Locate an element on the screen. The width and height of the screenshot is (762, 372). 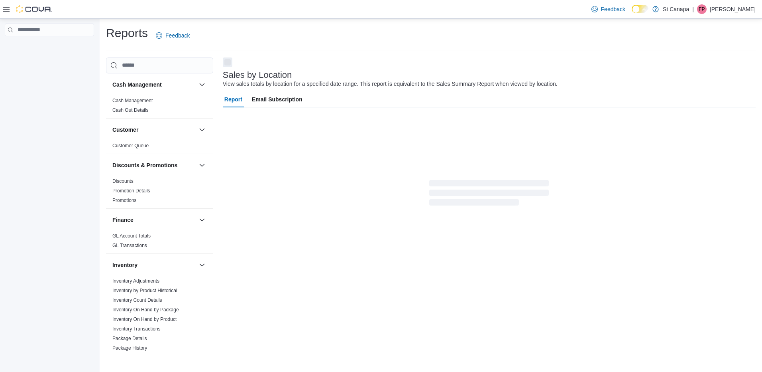
a: GL Account Totals is located at coordinates (132, 236).